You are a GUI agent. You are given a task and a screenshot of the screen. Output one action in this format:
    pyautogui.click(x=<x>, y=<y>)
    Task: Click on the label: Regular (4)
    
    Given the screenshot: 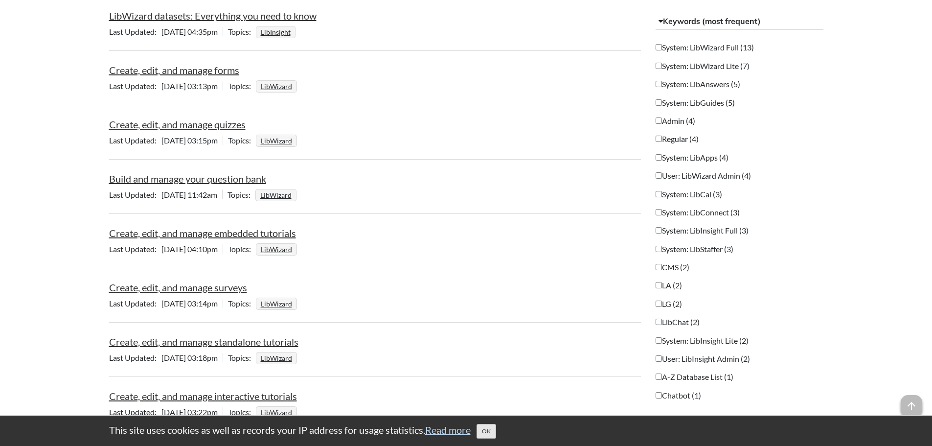 What is the action you would take?
    pyautogui.click(x=677, y=139)
    